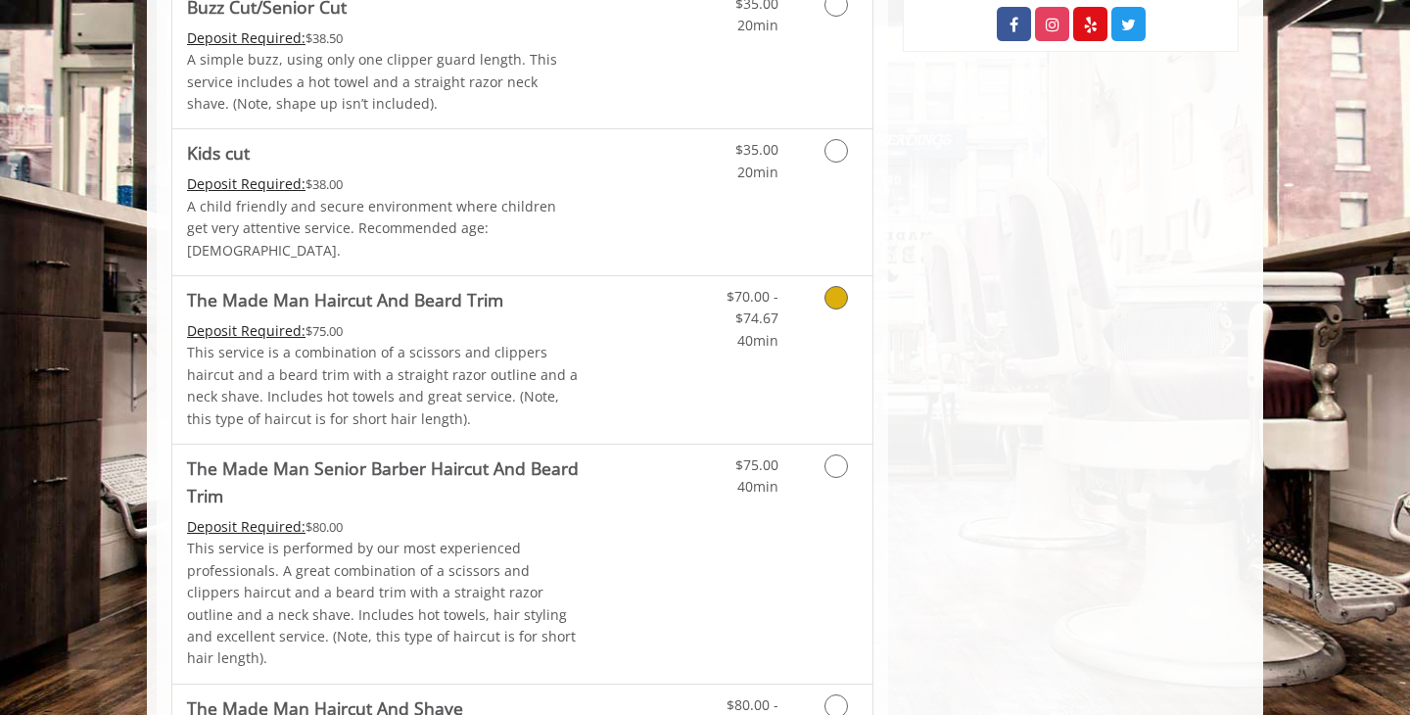 This screenshot has width=1410, height=715. I want to click on b: The Made Man Senior Barber Haircut And Beard Trim, so click(384, 482).